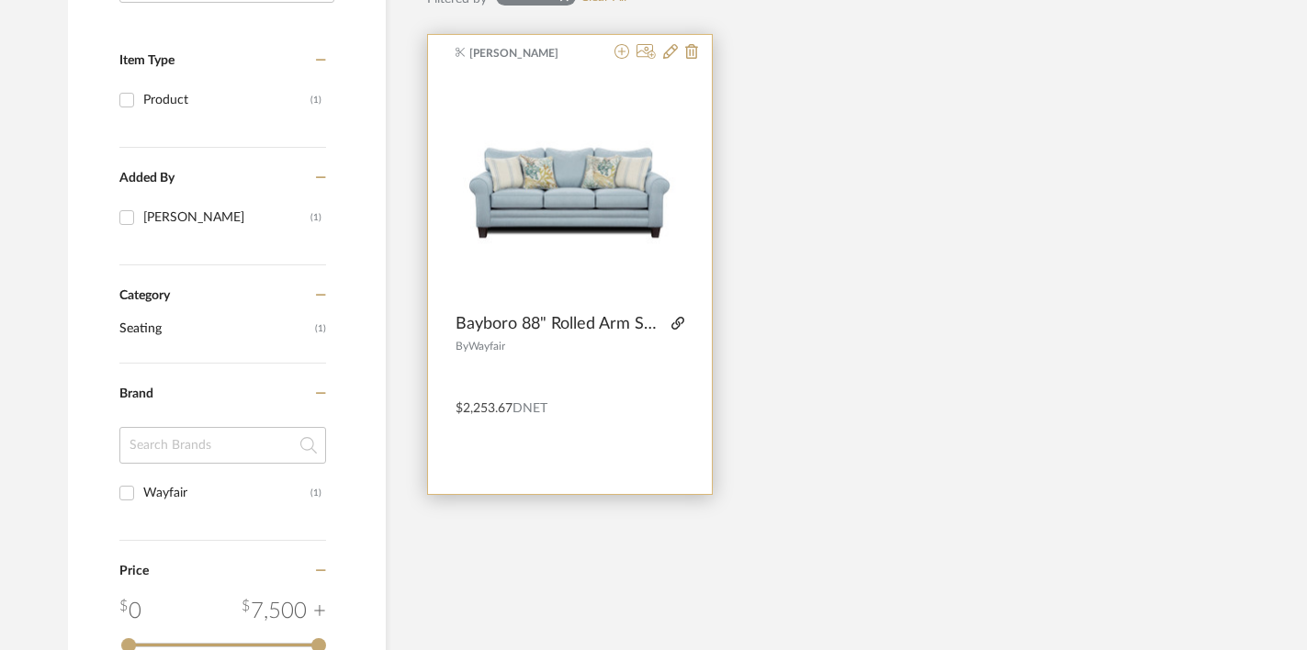  I want to click on div: 7,500 +, so click(284, 612).